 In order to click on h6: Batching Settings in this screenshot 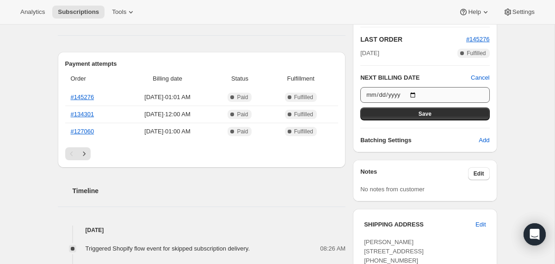, I will do `click(420, 140)`.